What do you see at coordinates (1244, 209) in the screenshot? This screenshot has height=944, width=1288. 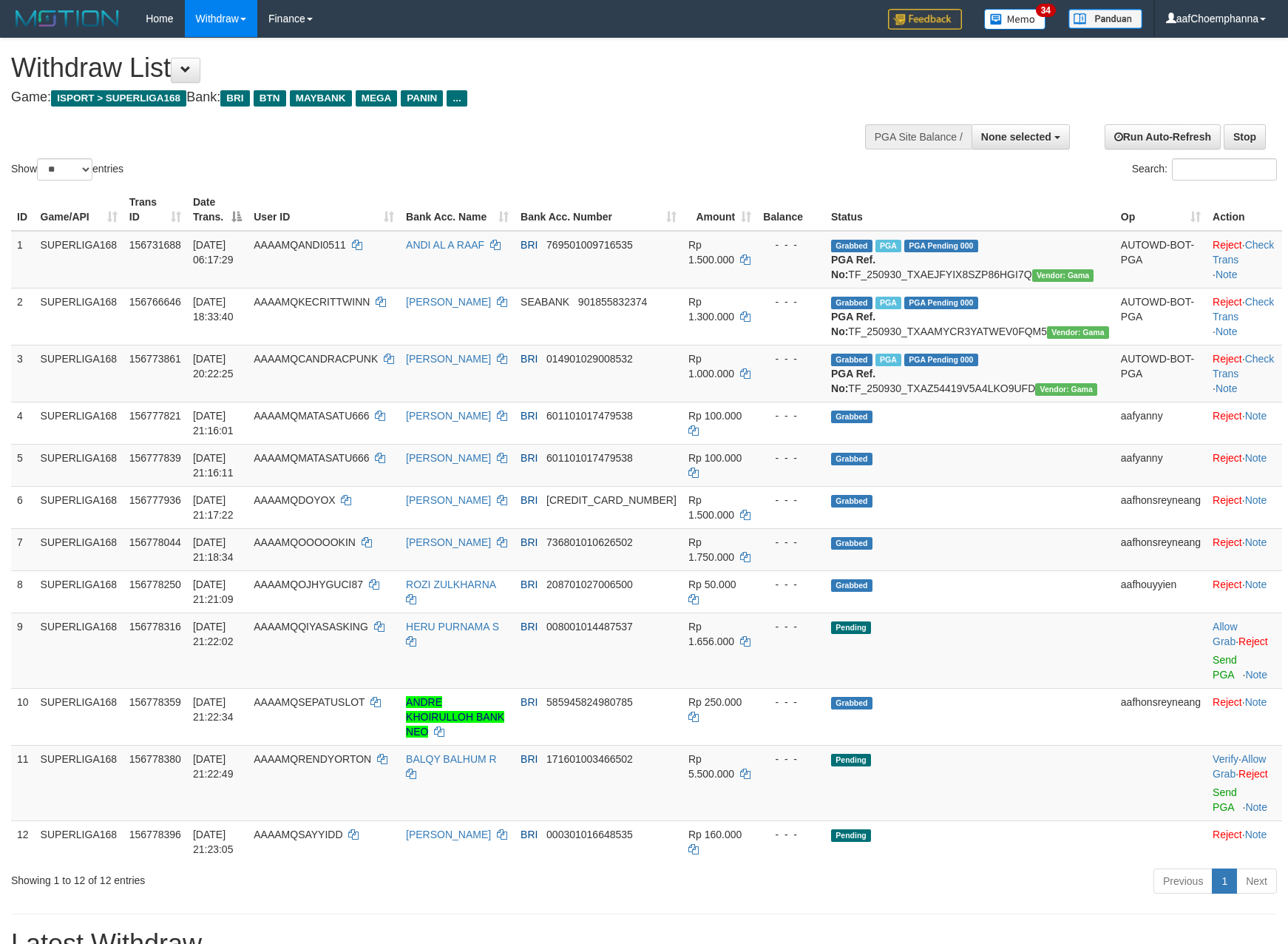 I see `th: Action` at bounding box center [1244, 209].